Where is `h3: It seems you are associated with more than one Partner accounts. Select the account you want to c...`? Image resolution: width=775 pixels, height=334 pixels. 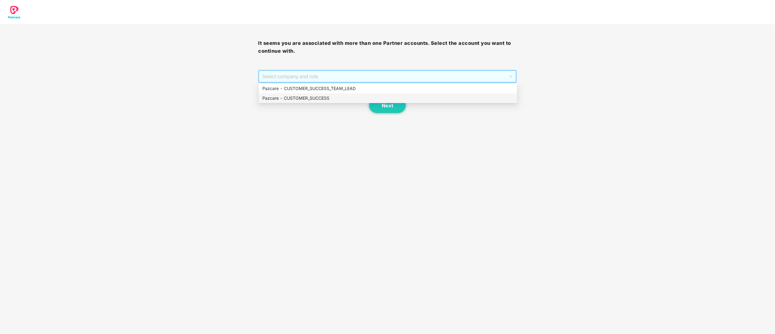
h3: It seems you are associated with more than one Partner accounts. Select the account you want to c... is located at coordinates (387, 47).